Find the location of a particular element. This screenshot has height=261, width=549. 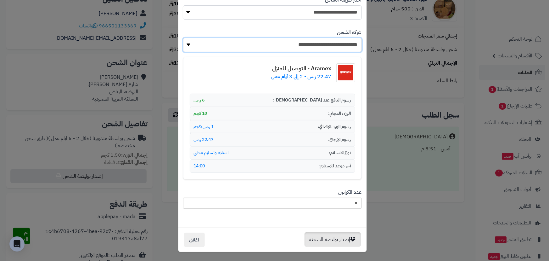

span: نوع الاستلام: is located at coordinates (340, 153).